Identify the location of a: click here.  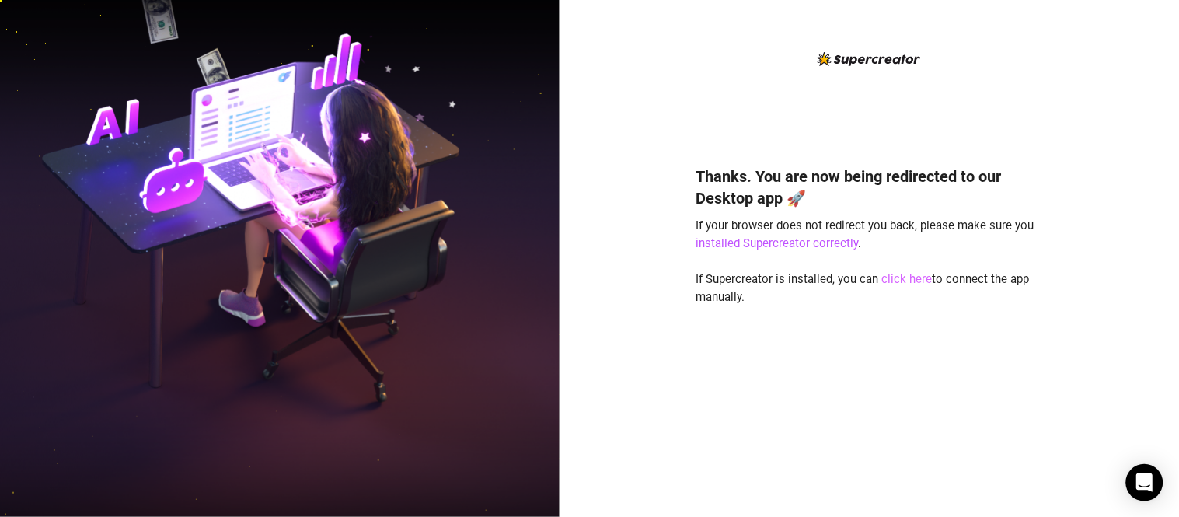
(907, 279).